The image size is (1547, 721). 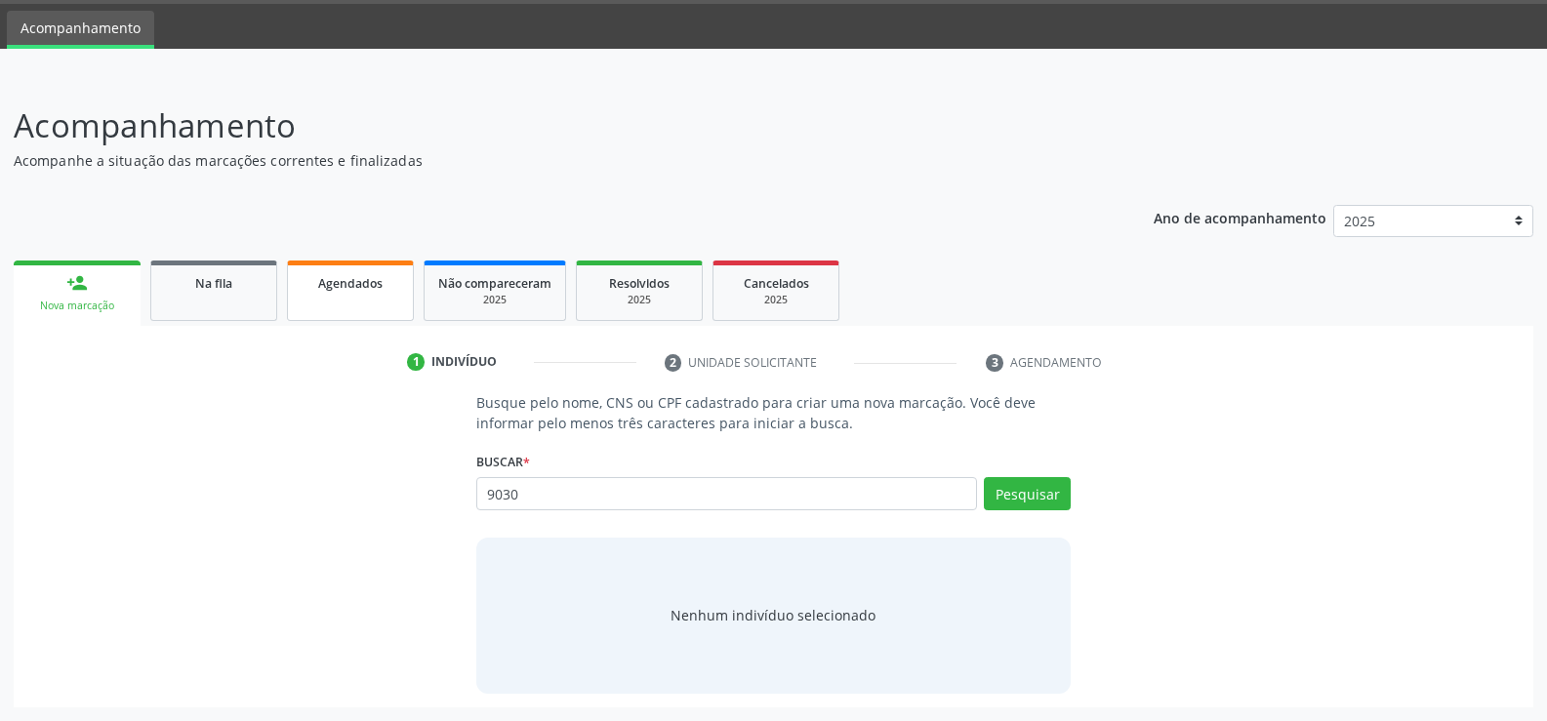 What do you see at coordinates (1027, 494) in the screenshot?
I see `button: Pesquisar` at bounding box center [1027, 494].